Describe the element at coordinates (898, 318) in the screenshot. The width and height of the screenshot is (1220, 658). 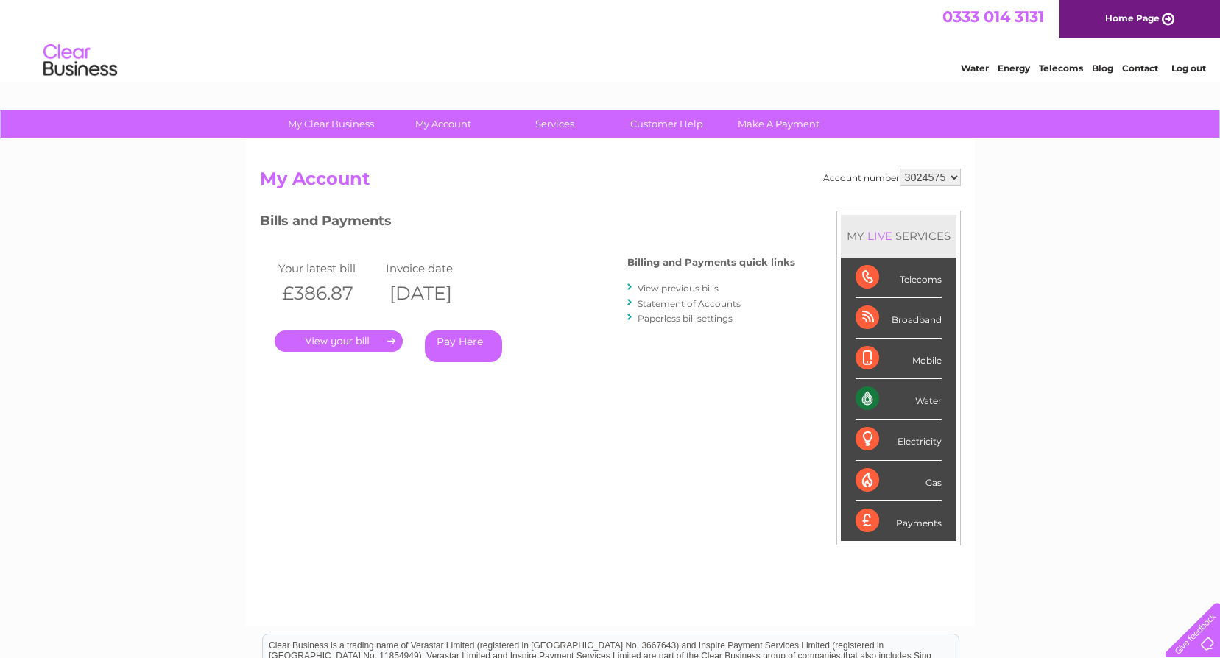
I see `div: Broadband` at that location.